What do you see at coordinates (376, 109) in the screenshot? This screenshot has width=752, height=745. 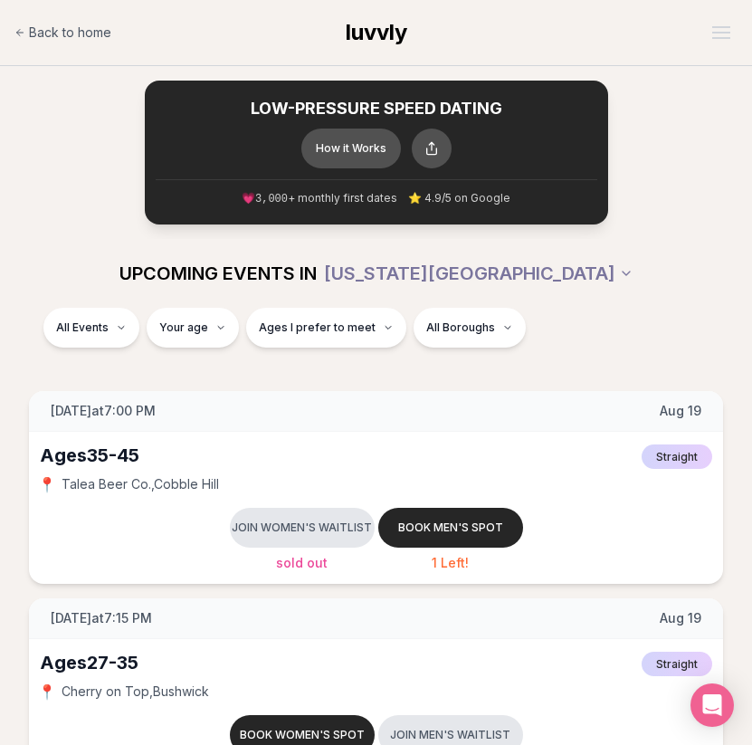 I see `h2: LOW-PRESSURE SPEED DATING` at bounding box center [376, 109].